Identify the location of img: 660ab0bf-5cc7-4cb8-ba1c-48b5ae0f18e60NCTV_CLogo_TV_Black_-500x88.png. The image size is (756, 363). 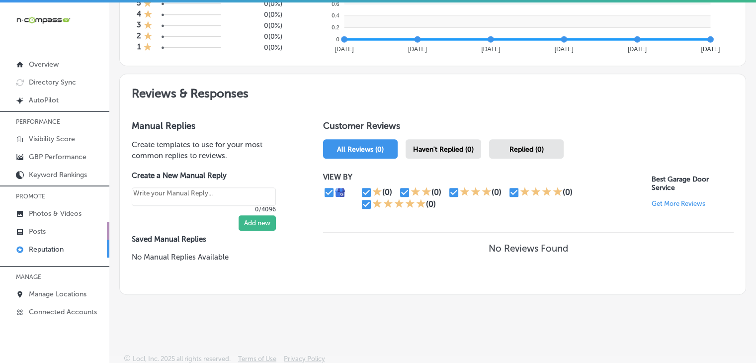
(43, 20).